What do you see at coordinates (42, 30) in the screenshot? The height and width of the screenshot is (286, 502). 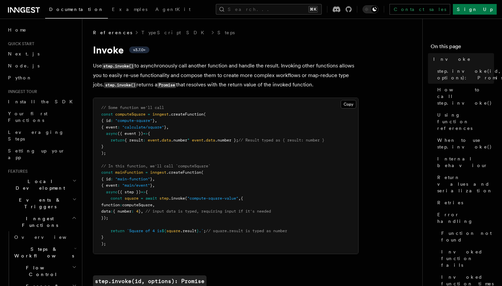 I see `a: Home` at bounding box center [42, 30].